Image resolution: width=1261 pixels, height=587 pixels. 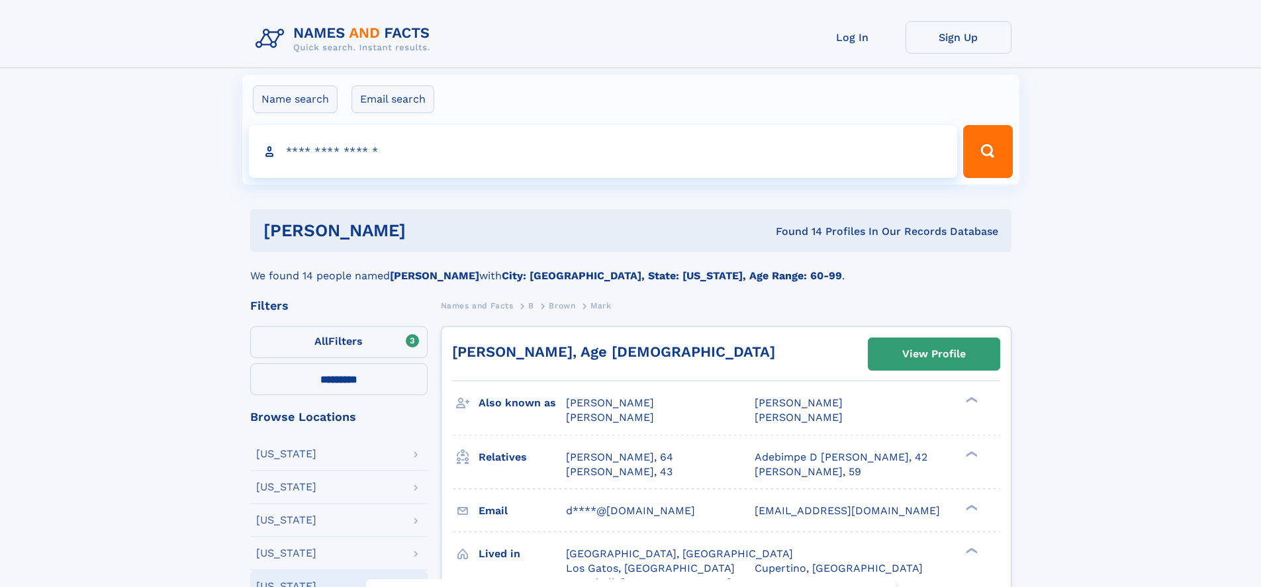 What do you see at coordinates (562, 305) in the screenshot?
I see `a: Brown` at bounding box center [562, 305].